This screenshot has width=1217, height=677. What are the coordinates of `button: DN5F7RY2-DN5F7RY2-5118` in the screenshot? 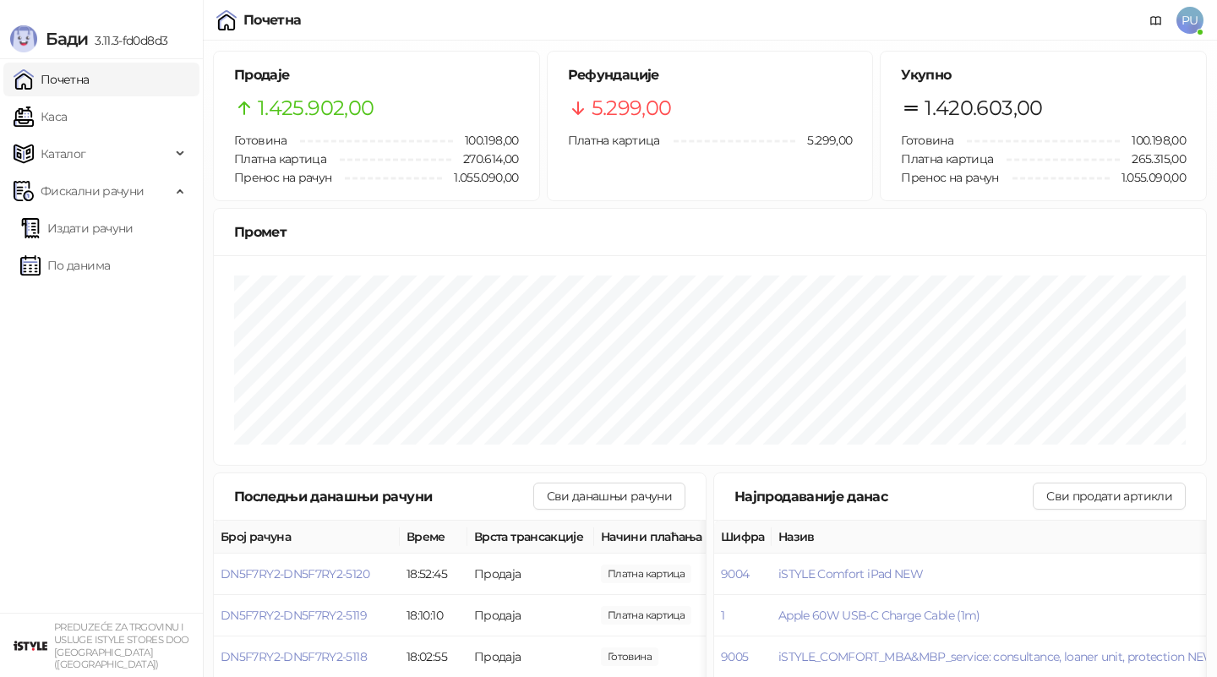 It's located at (293, 657).